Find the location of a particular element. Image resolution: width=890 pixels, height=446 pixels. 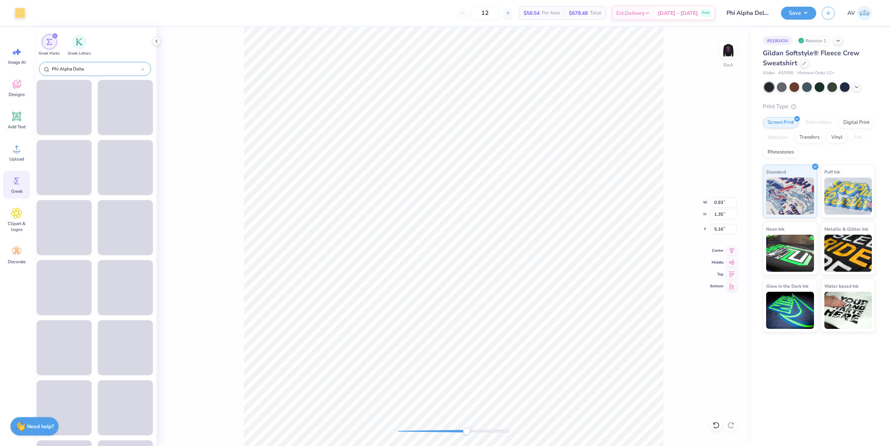

div: filter for Greek Letters is located at coordinates (79, 45).